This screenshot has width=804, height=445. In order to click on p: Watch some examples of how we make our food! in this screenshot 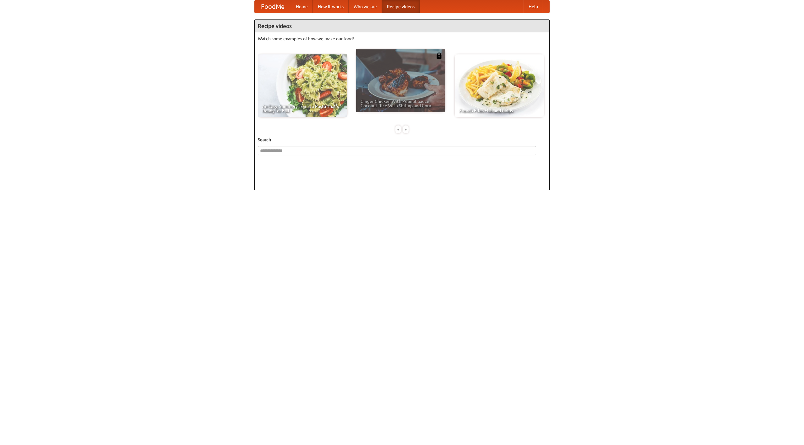, I will do `click(402, 39)`.